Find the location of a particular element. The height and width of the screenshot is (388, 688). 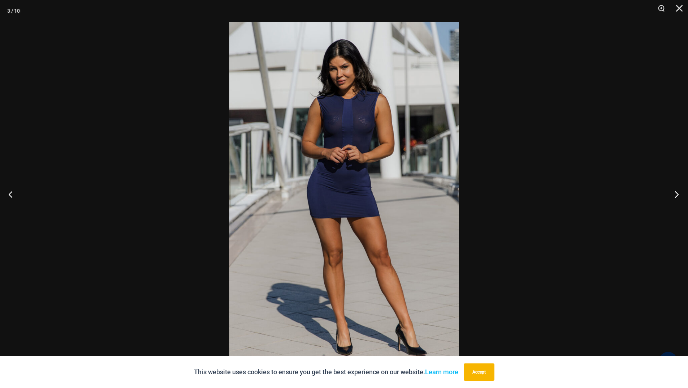

img: Desire Me Navy 5192 Dress 05 is located at coordinates (344, 194).